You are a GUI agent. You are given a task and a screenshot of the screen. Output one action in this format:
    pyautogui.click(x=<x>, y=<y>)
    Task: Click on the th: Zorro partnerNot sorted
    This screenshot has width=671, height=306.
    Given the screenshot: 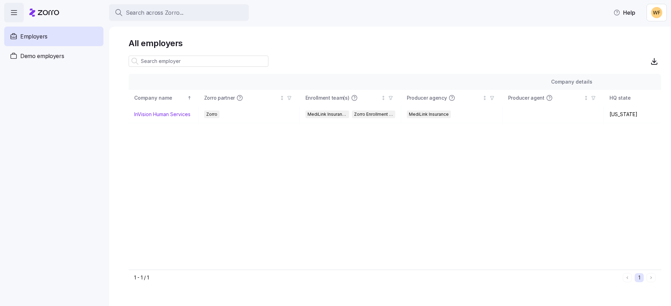 What is the action you would take?
    pyautogui.click(x=249, y=98)
    